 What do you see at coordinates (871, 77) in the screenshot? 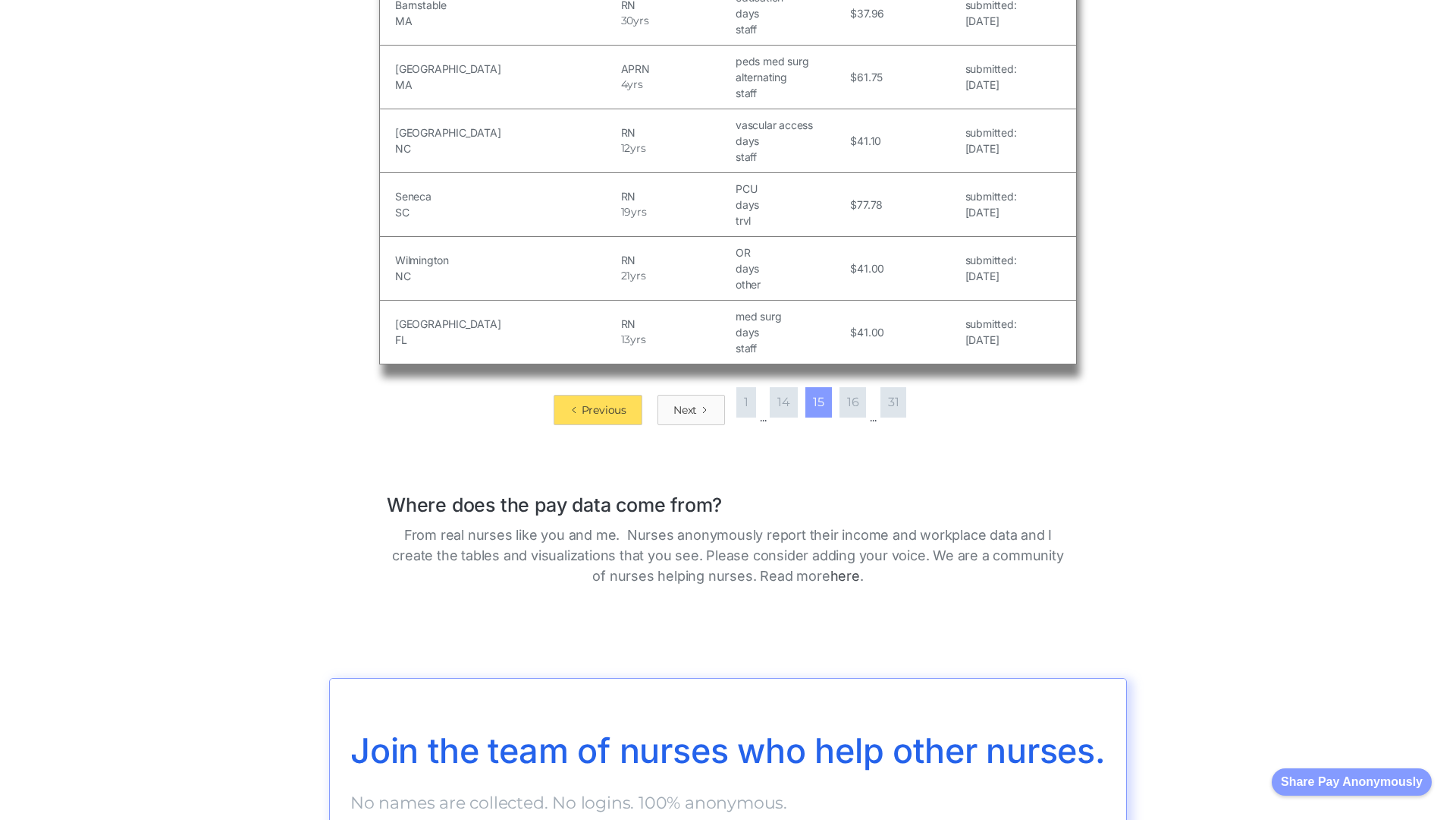
I see `h5: 61.75` at bounding box center [871, 77].